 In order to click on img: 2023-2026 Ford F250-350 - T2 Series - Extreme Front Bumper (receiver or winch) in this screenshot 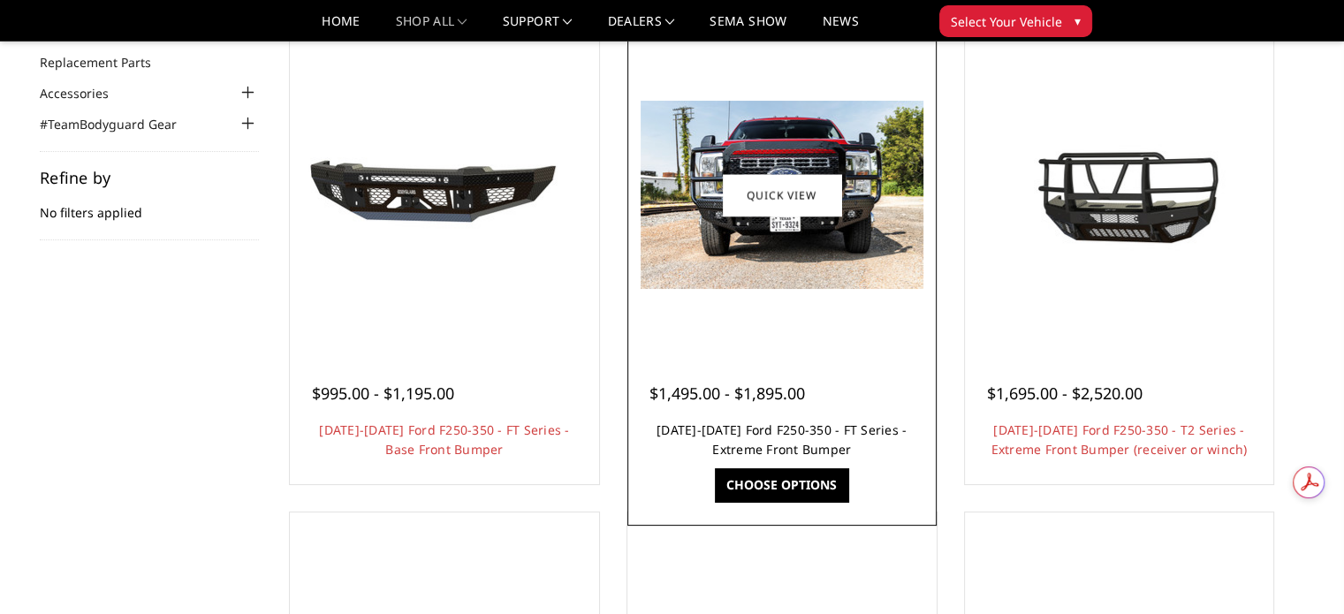, I will do `click(1118, 194)`.